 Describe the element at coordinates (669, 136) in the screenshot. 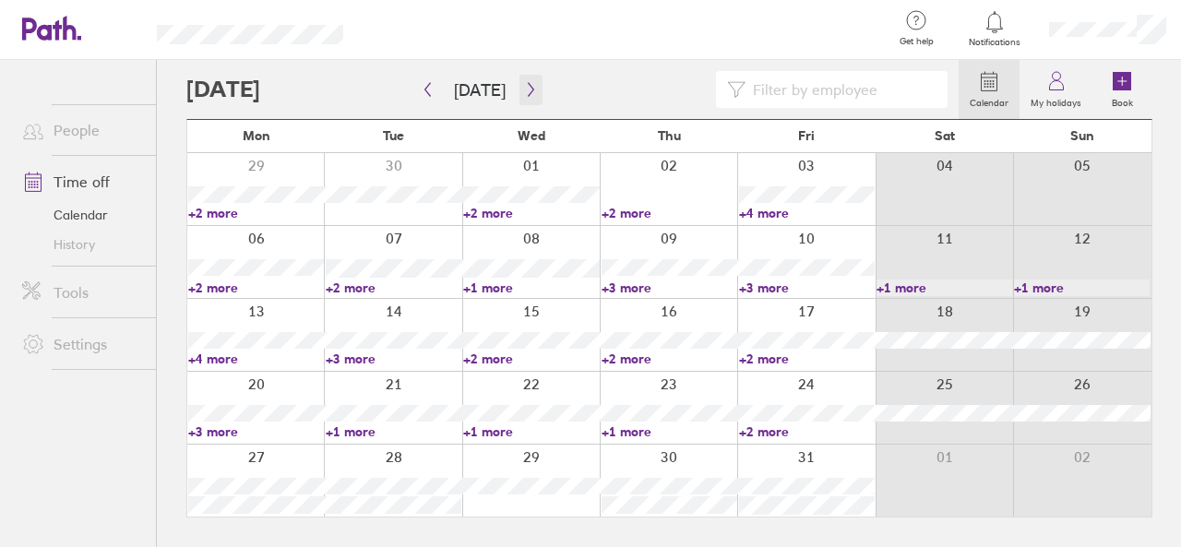

I see `span: Thu` at that location.